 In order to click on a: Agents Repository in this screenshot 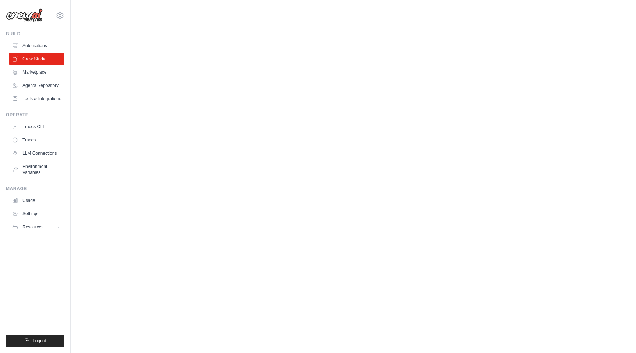, I will do `click(36, 85)`.